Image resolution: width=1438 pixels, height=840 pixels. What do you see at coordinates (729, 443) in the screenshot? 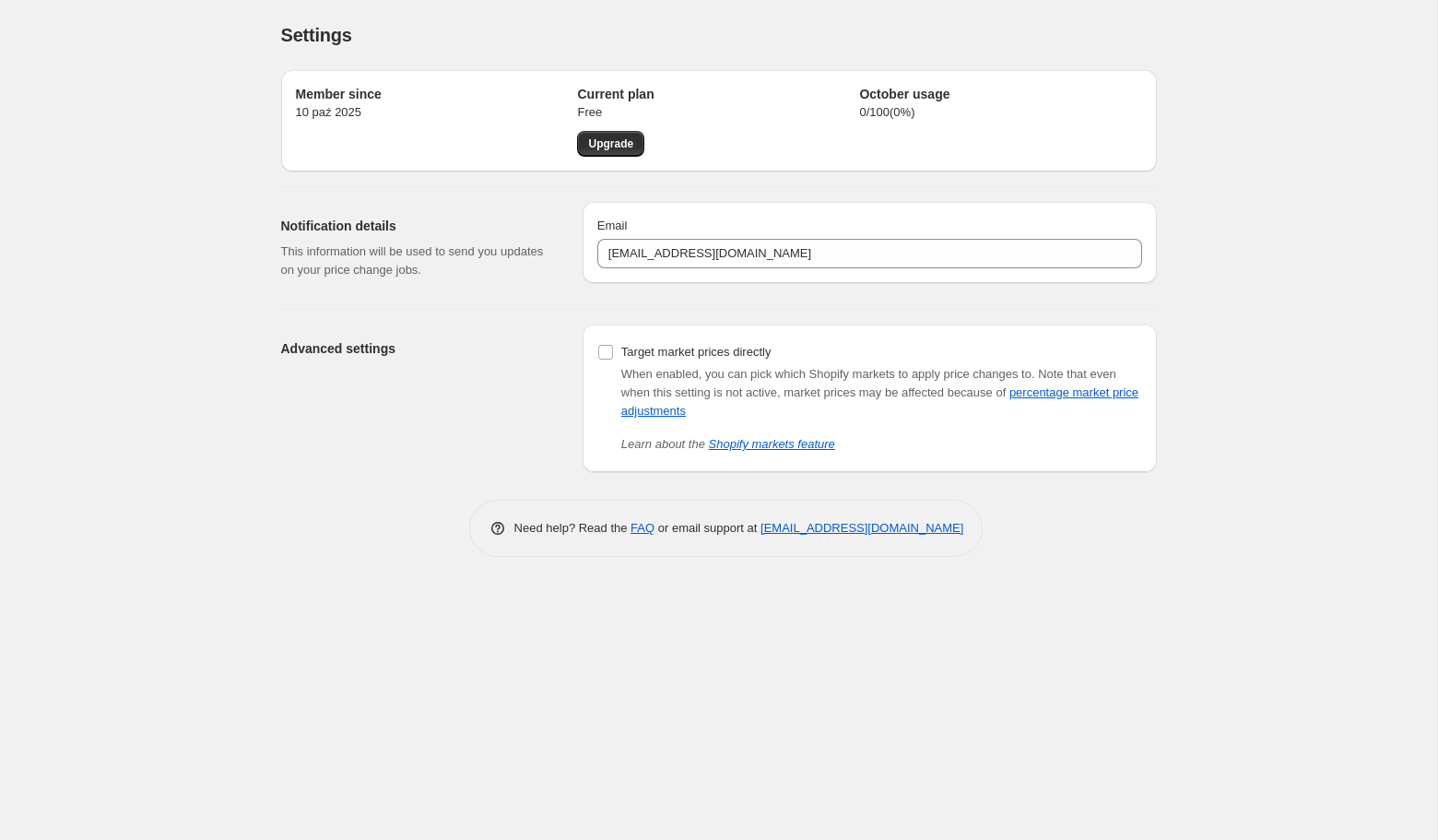
I see `i: Learn about the` at bounding box center [729, 443].